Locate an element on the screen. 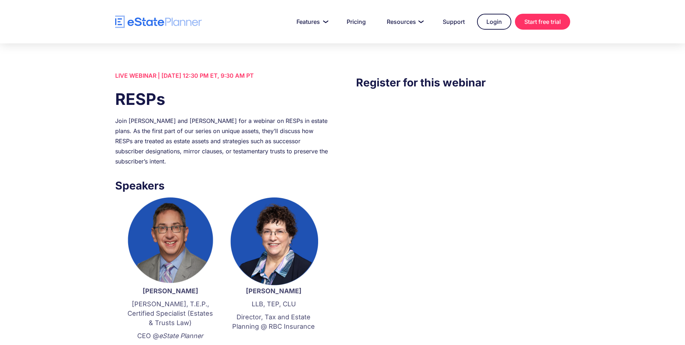 This screenshot has width=685, height=345. h3: Register for this webinar is located at coordinates (463, 82).